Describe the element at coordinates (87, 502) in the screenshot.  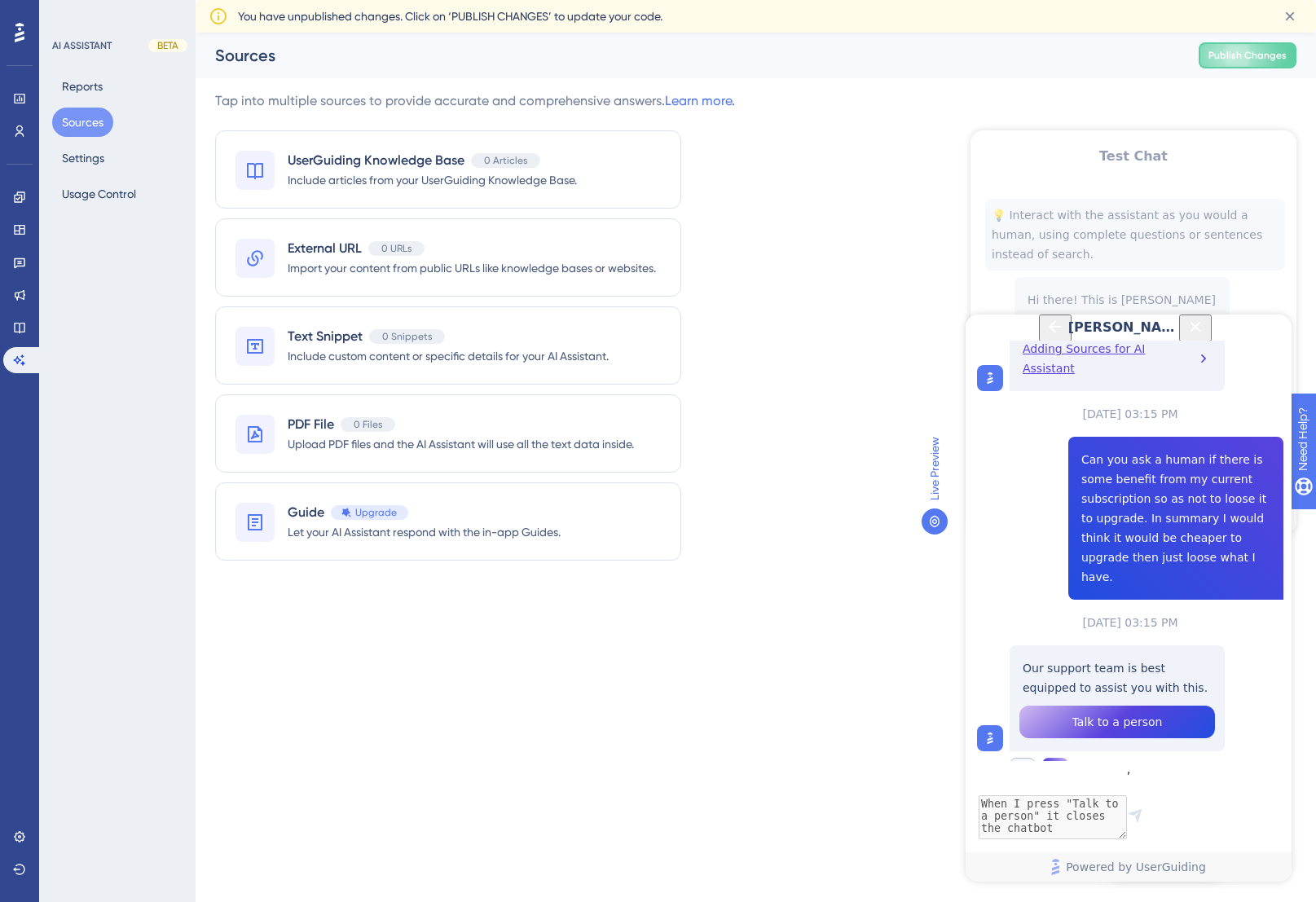
I see `textarea: AI Assistant Text Input` at that location.